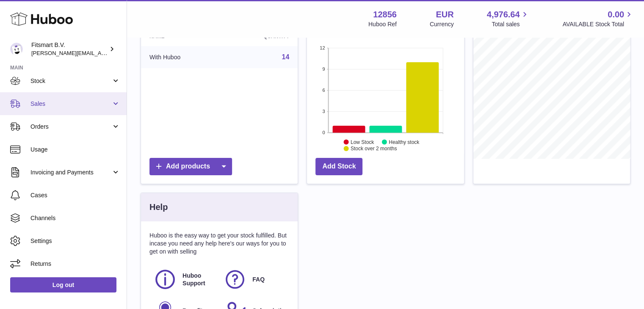  I want to click on p: Huboo is the easy way to get your stock fulfilled. But incase you need any help here's our ways f..., so click(219, 243).